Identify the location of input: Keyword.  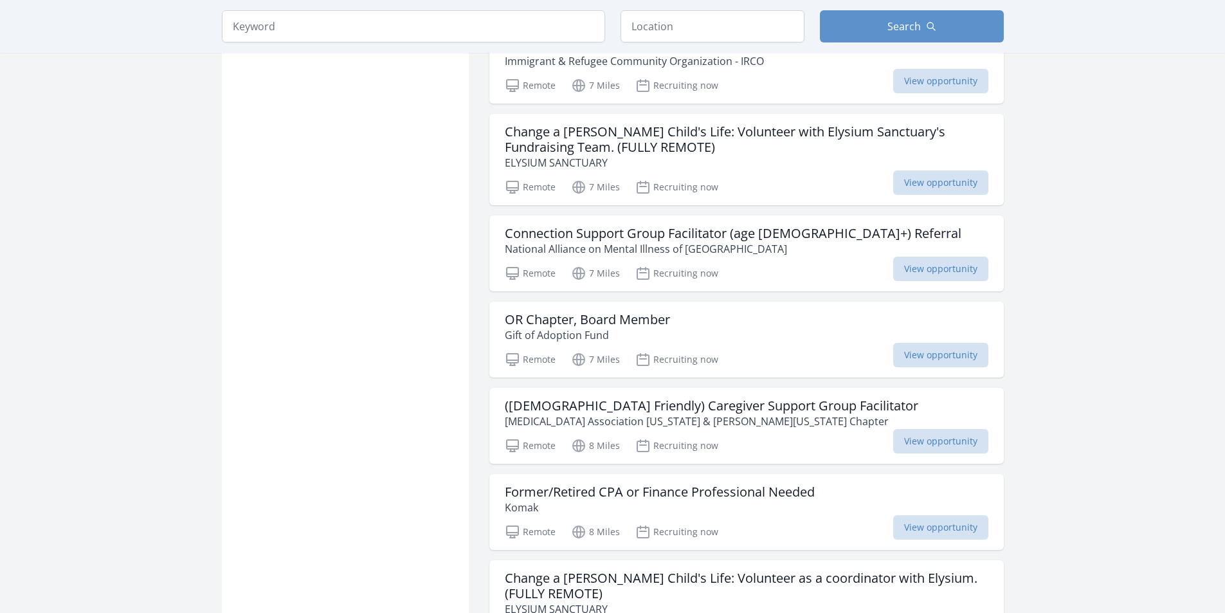
(414, 26).